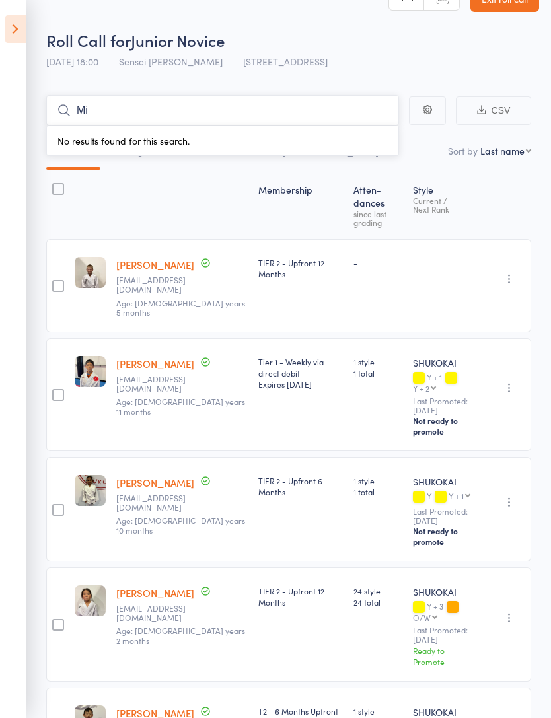 Image resolution: width=551 pixels, height=718 pixels. Describe the element at coordinates (445, 205) in the screenshot. I see `div: Current / Next Rank` at that location.